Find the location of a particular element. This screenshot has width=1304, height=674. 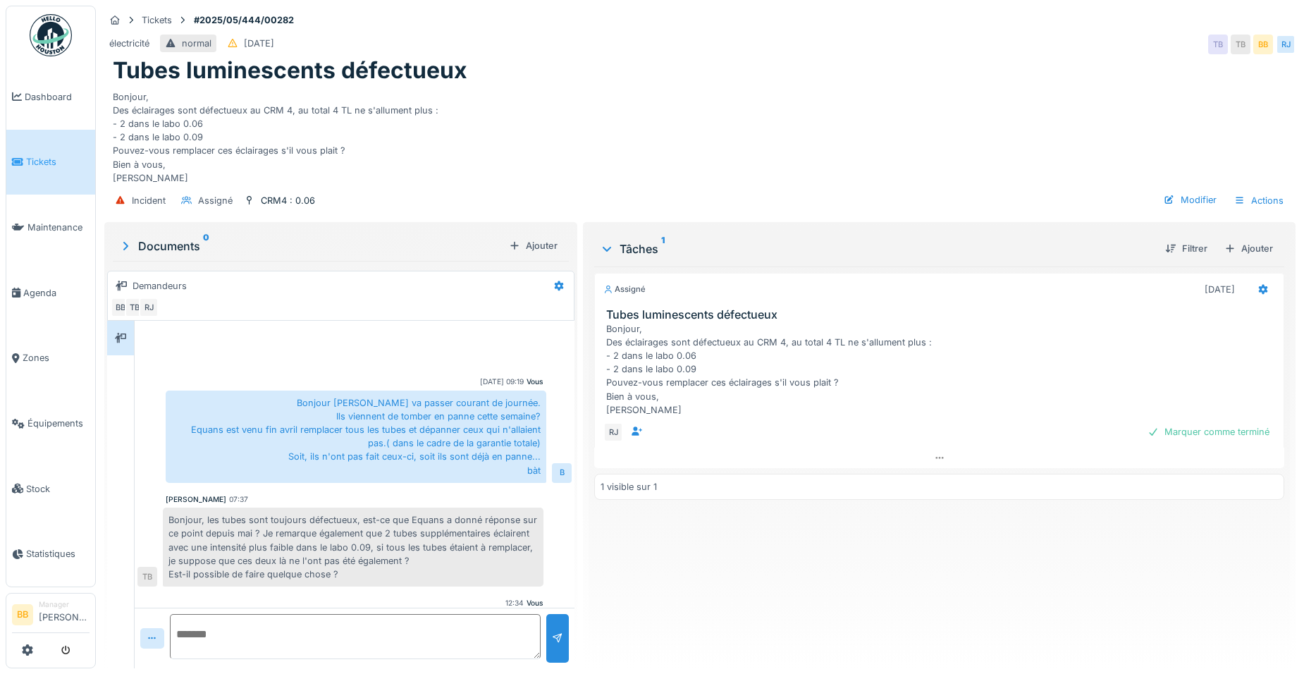

span: Tickets is located at coordinates (58, 161).